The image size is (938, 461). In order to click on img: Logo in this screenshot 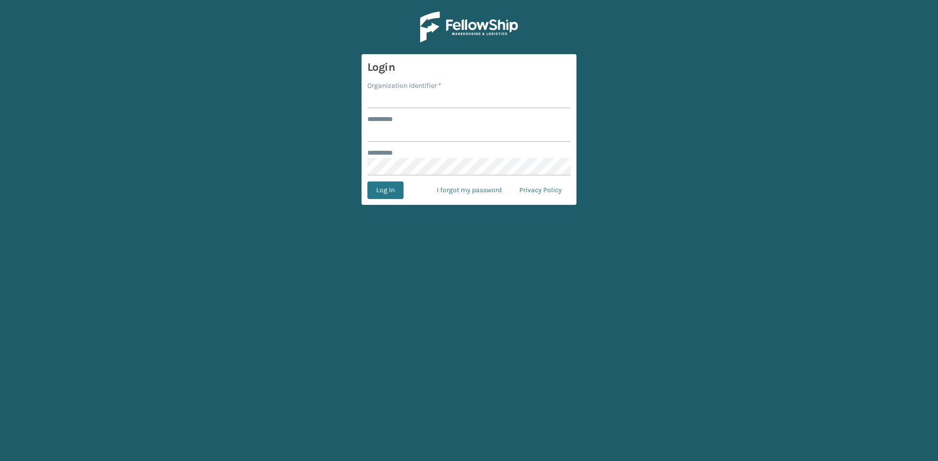, I will do `click(469, 27)`.